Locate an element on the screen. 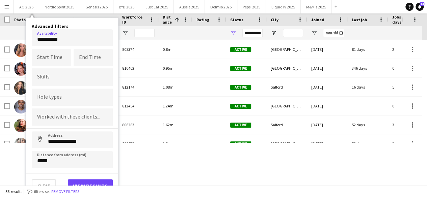 The image size is (427, 197). button: Just Eat 2025 is located at coordinates (157, 7).